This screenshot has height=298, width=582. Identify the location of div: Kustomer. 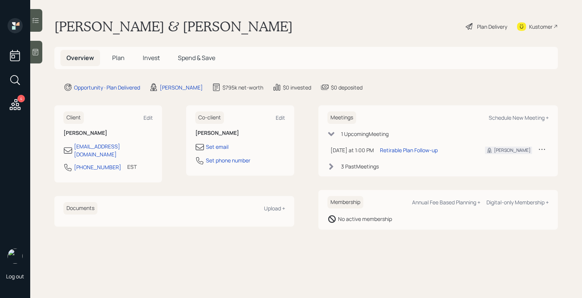
(541, 26).